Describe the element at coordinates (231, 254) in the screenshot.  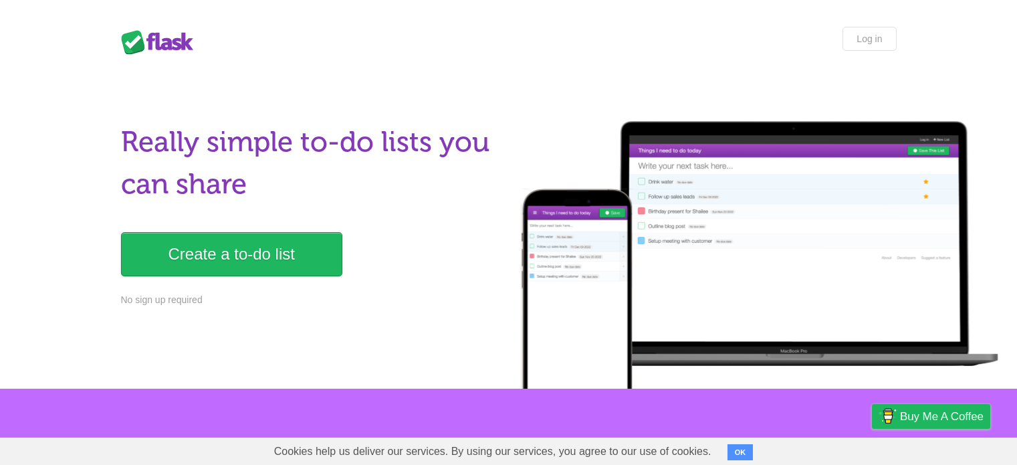
I see `a: Create a to-do list` at that location.